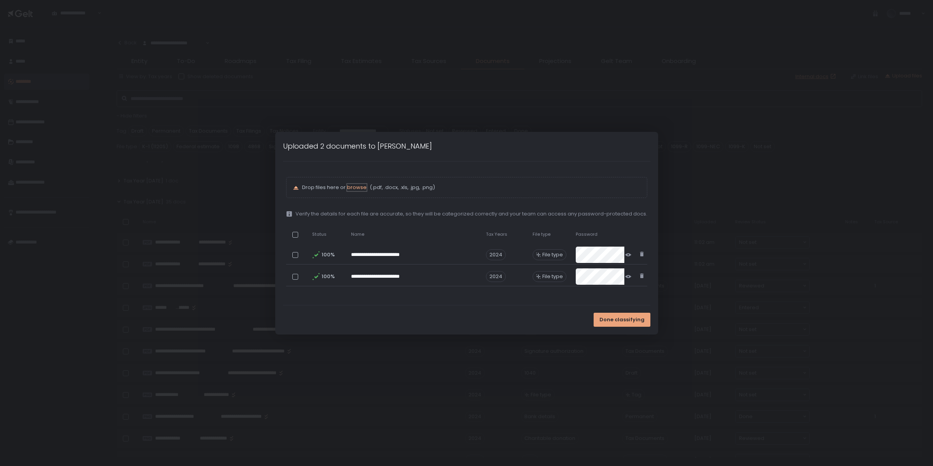 The image size is (933, 466). I want to click on span: Name, so click(358, 234).